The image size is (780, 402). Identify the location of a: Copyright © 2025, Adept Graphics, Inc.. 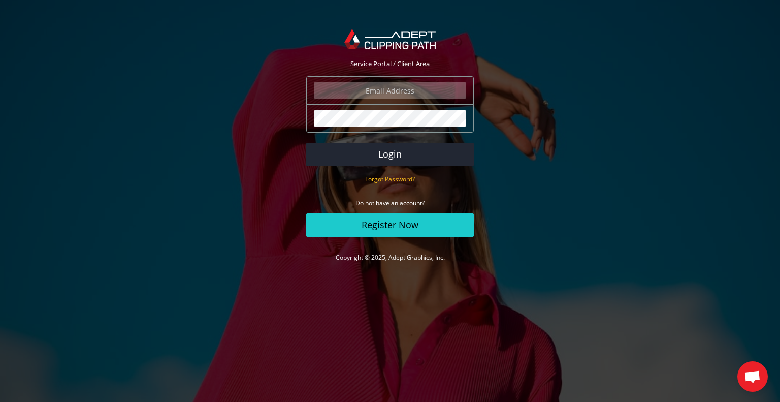
(390, 257).